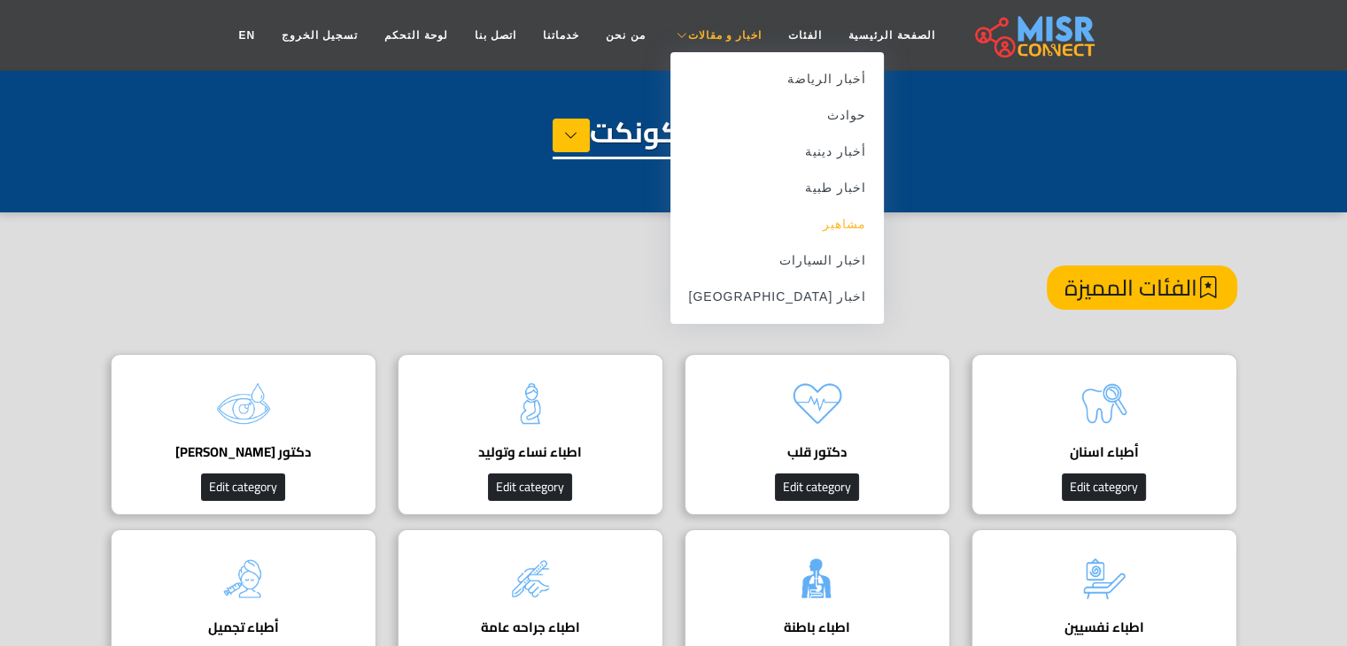 This screenshot has height=646, width=1347. Describe the element at coordinates (625, 35) in the screenshot. I see `a: من نحن` at that location.